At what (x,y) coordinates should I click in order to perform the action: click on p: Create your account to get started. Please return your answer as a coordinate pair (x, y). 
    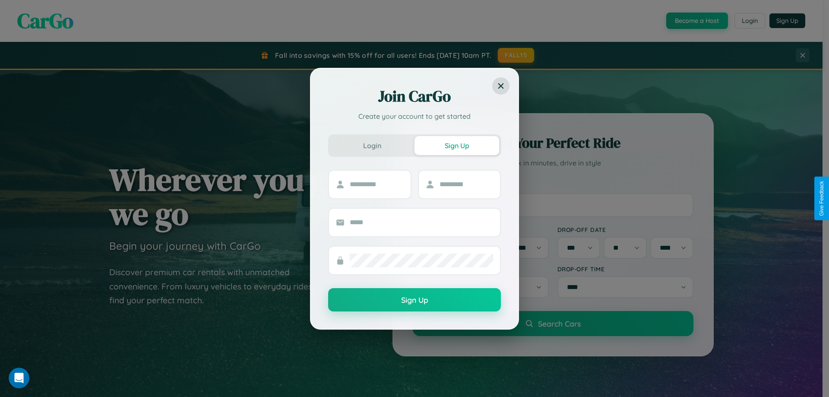
    Looking at the image, I should click on (414, 116).